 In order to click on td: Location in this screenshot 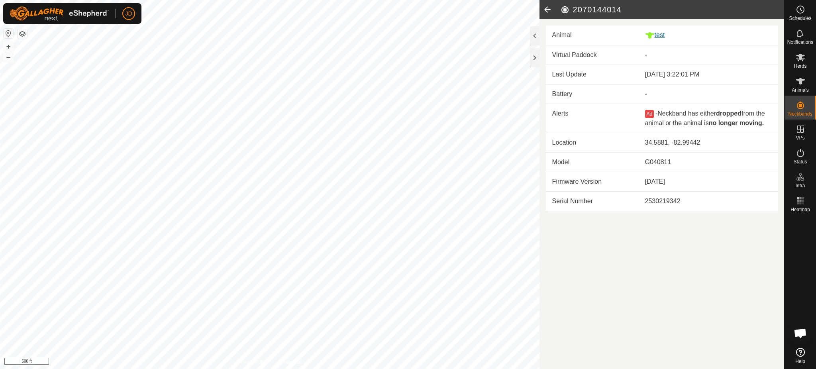, I will do `click(592, 142)`.